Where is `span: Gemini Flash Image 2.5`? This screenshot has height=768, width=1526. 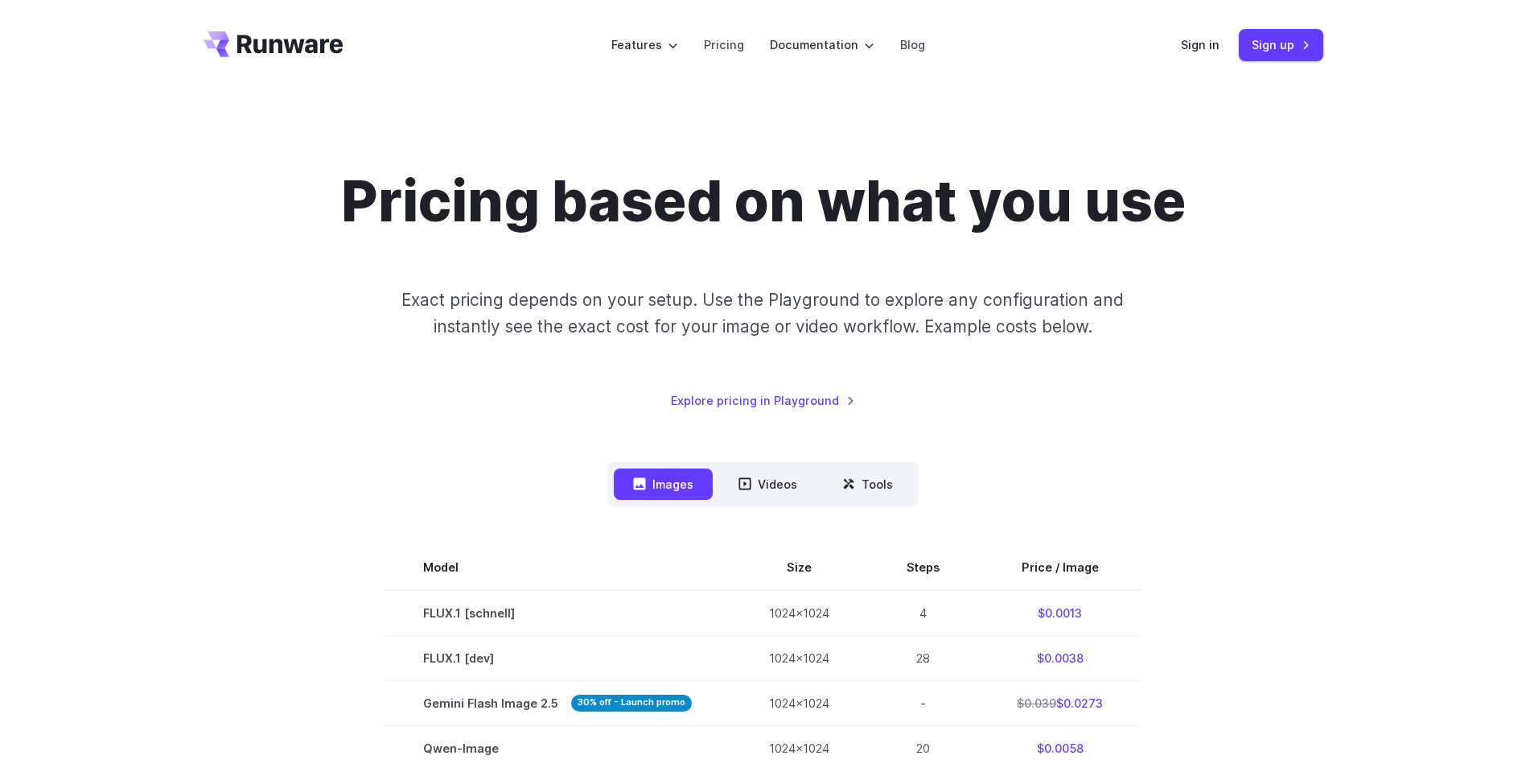 span: Gemini Flash Image 2.5 is located at coordinates (558, 702).